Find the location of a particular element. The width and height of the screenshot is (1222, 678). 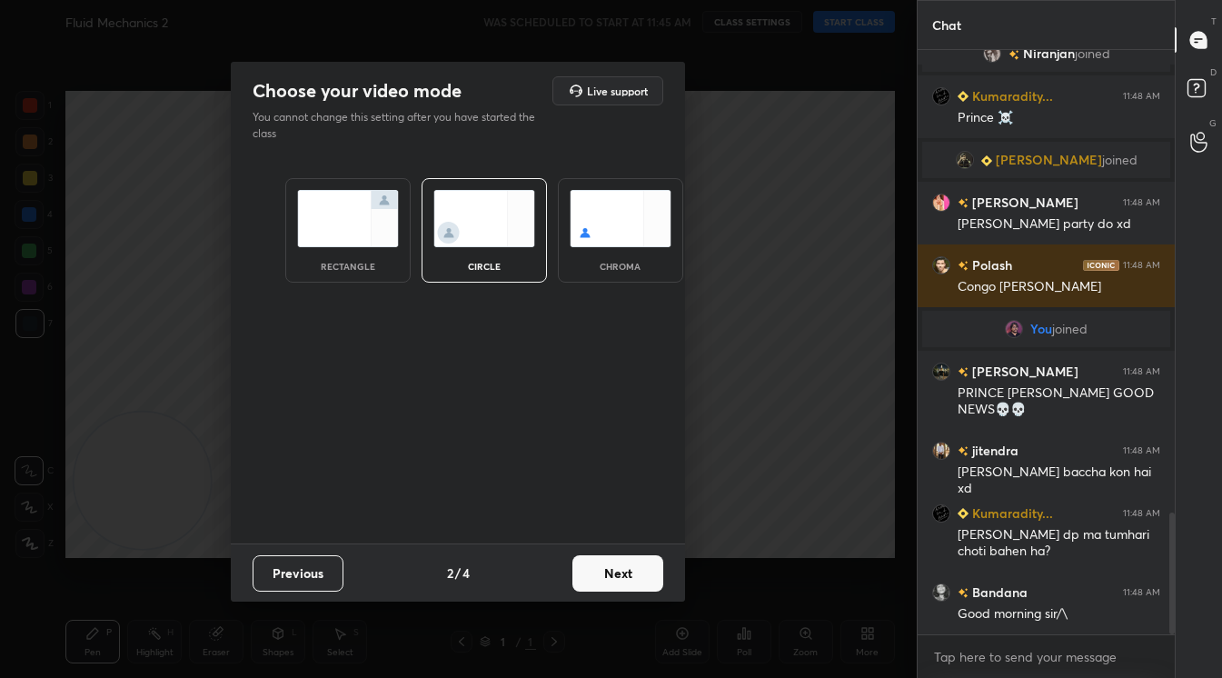

p: You cannot change this setting after you have started the class is located at coordinates (400, 125).